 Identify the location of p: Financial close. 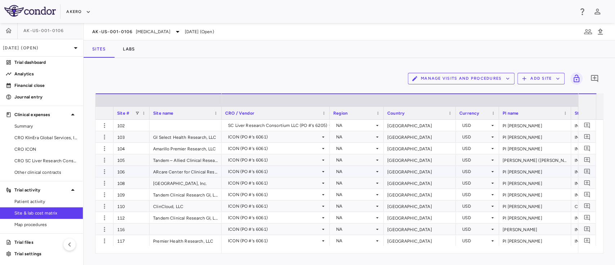
(46, 85).